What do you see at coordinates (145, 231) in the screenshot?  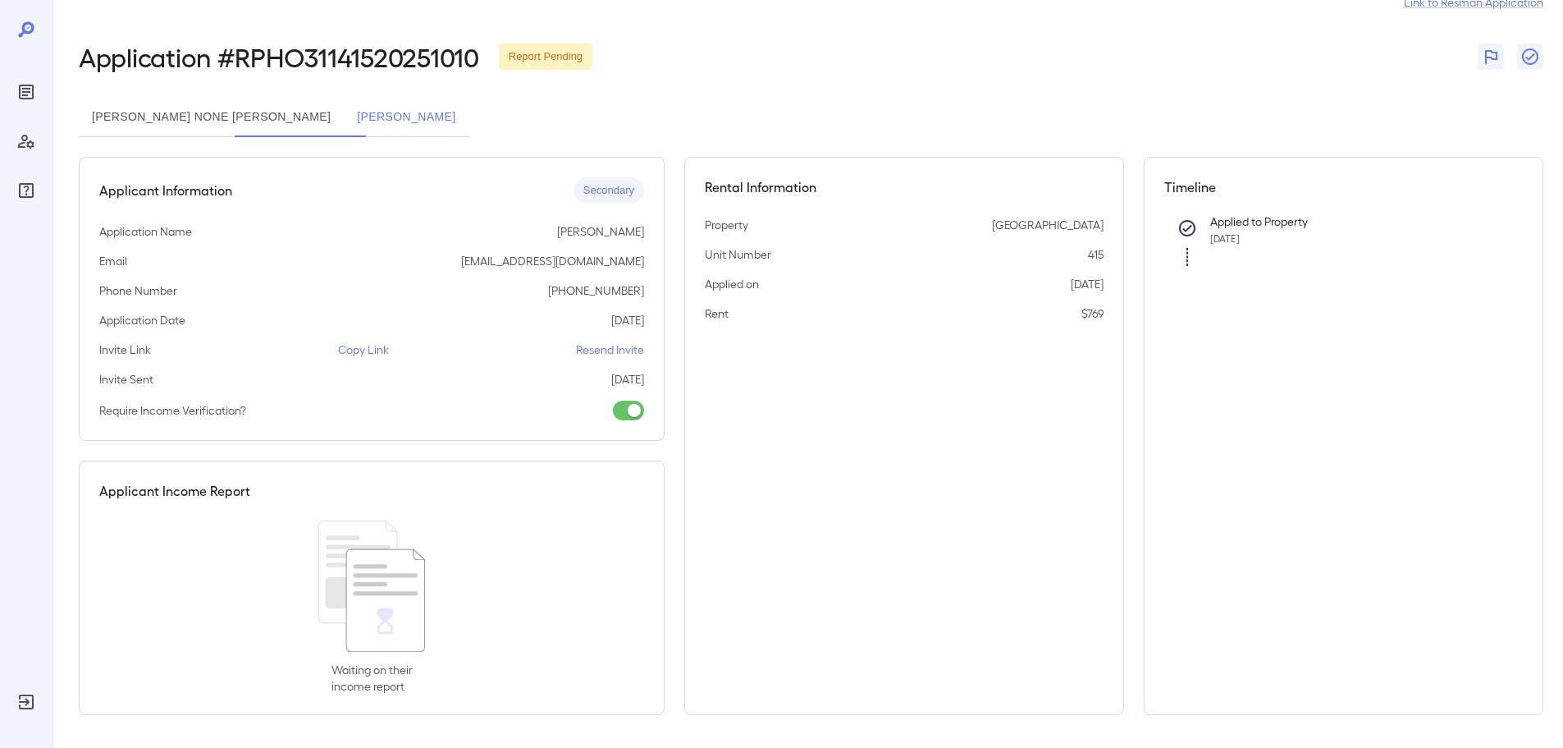 I see `p: Application Name` at bounding box center [145, 231].